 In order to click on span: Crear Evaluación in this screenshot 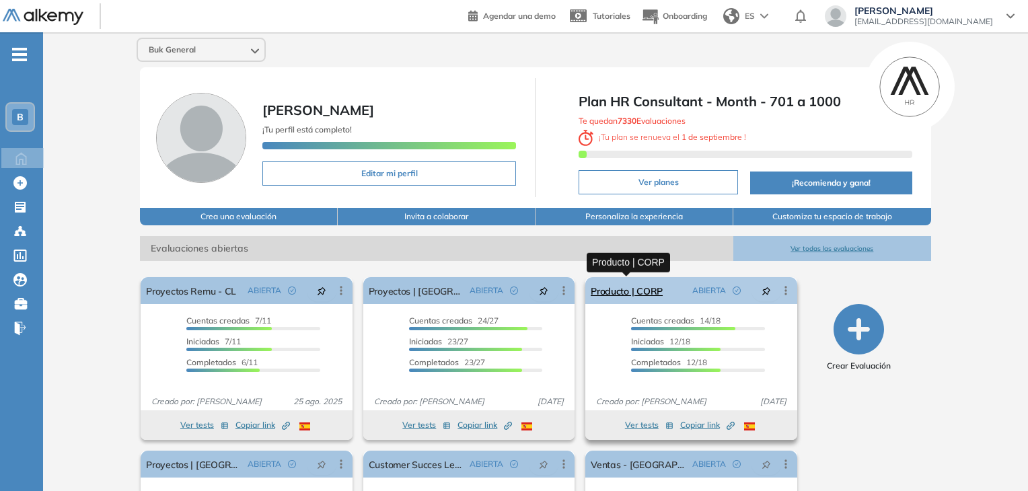, I will do `click(859, 366)`.